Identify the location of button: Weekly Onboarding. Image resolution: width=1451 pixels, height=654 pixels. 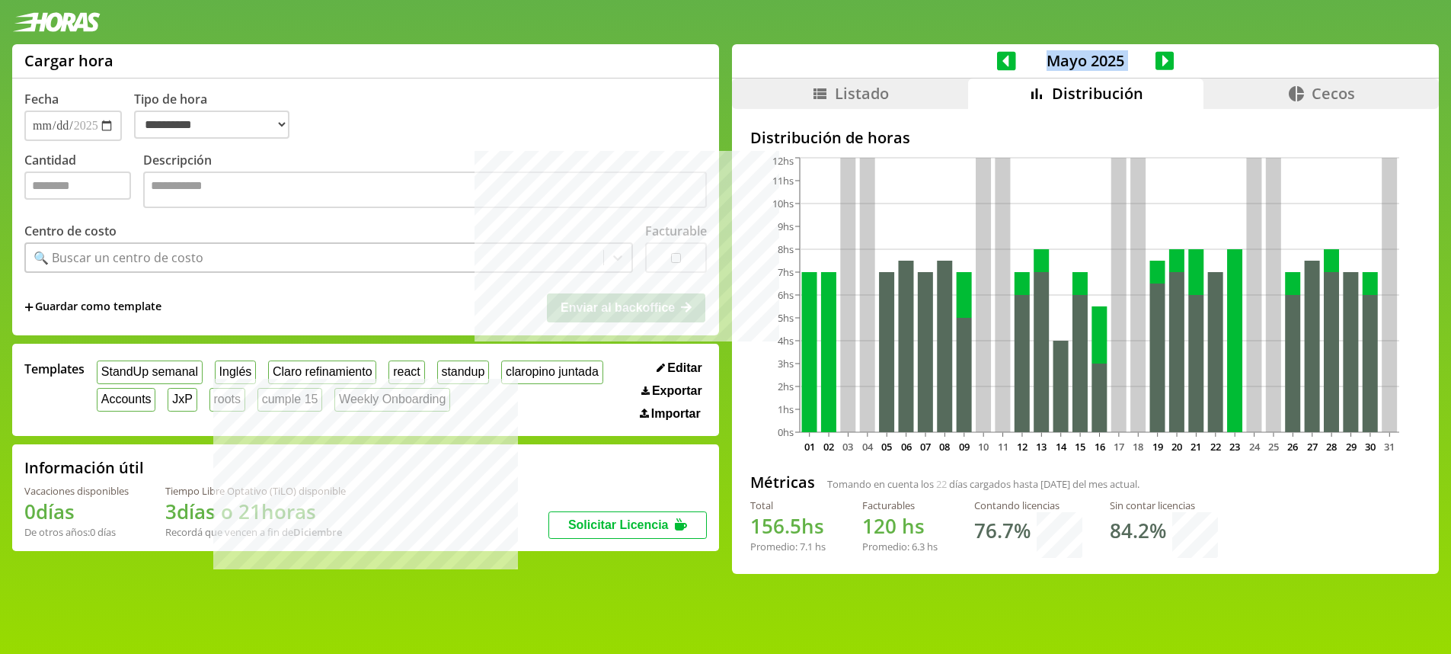
(392, 399).